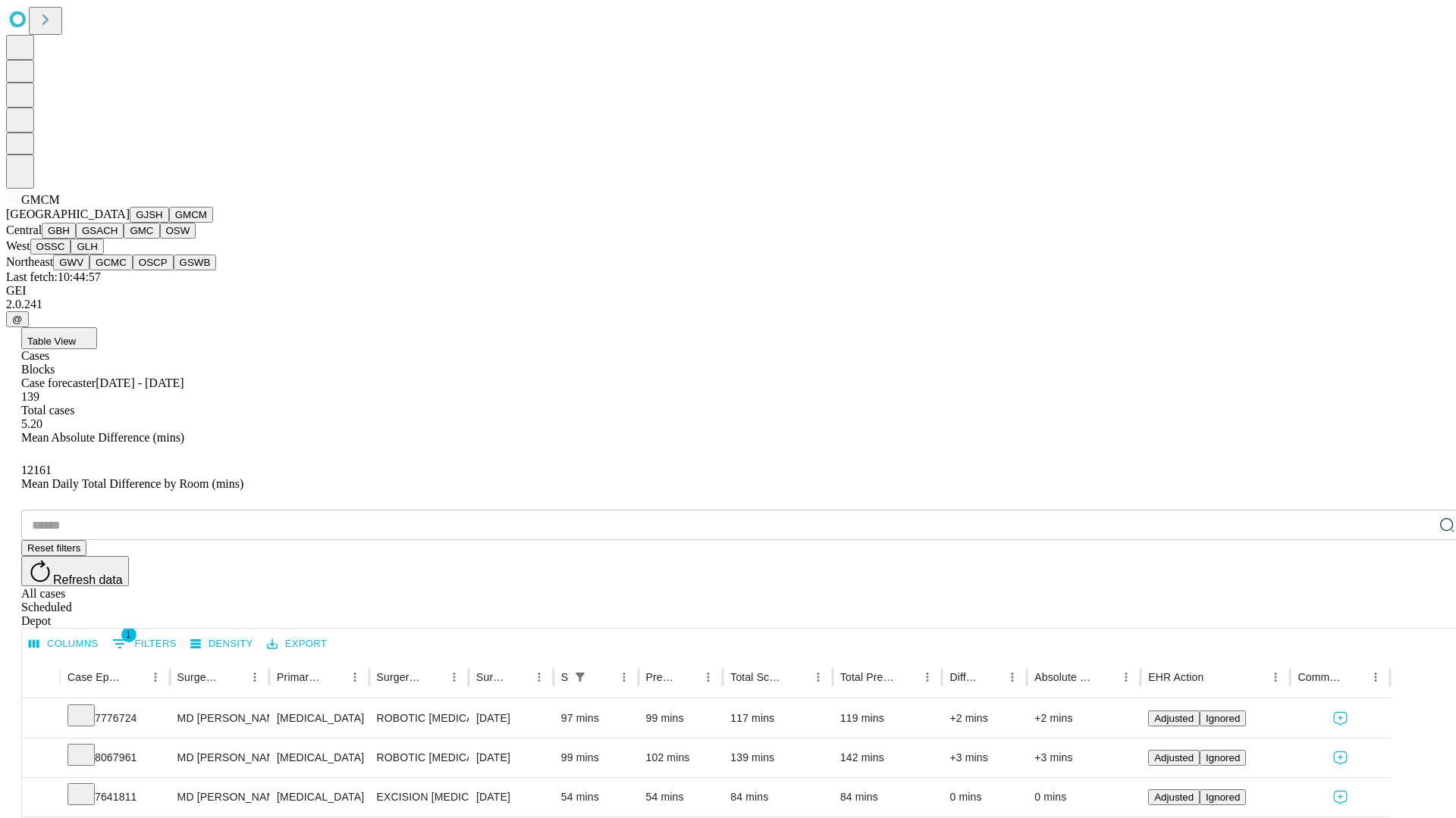 This screenshot has width=1456, height=818. What do you see at coordinates (53, 276) in the screenshot?
I see `span: Last fetch: 10:44:57` at bounding box center [53, 276].